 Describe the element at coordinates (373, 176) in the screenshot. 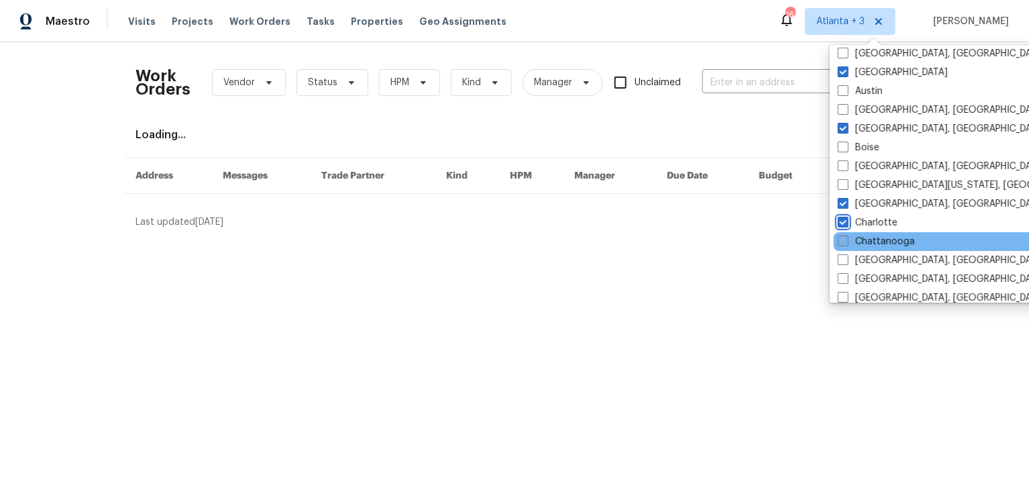

I see `th: Trade Partner` at that location.